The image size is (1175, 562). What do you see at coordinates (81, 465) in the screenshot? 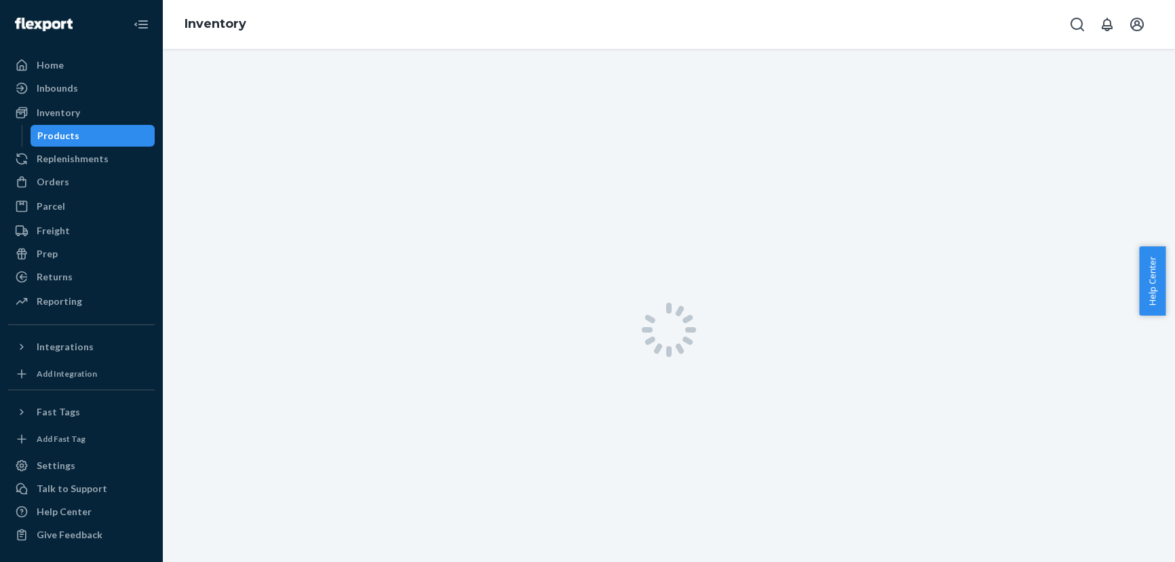
I see `a: Settings` at bounding box center [81, 465].